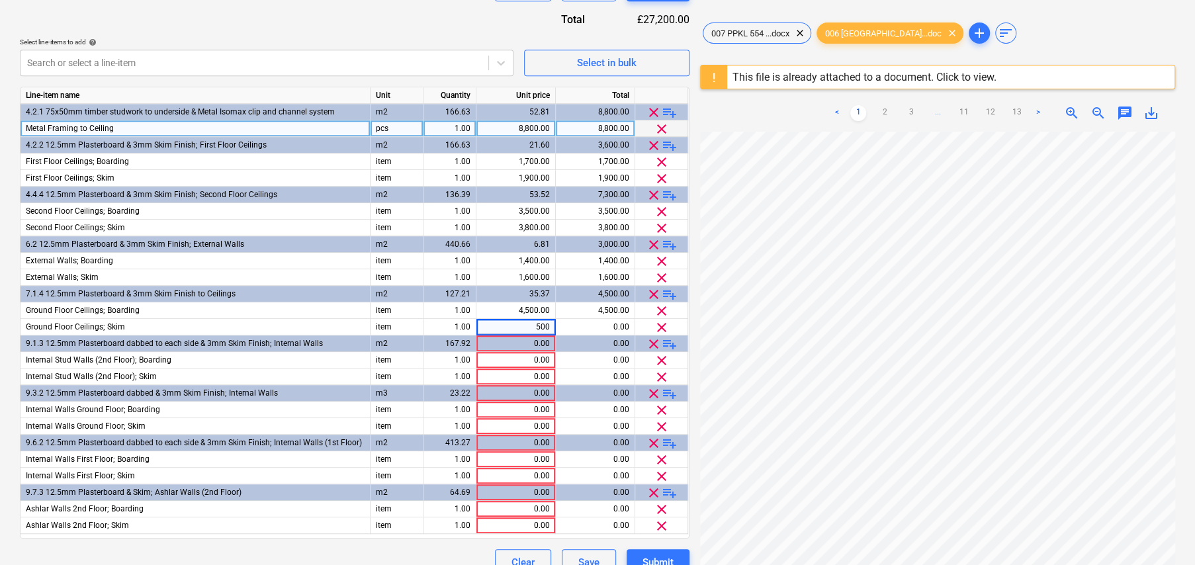 The image size is (1195, 565). Describe the element at coordinates (397, 128) in the screenshot. I see `div: pcs` at that location.